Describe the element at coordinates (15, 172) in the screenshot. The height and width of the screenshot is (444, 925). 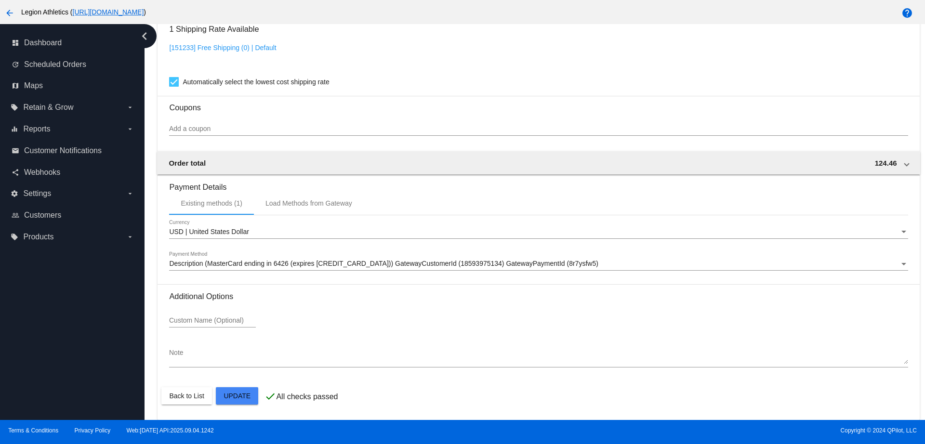
I see `i: share` at that location.